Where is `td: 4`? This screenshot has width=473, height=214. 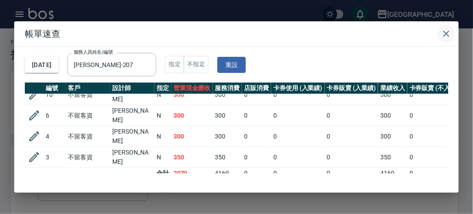
td: 4 is located at coordinates (55, 136).